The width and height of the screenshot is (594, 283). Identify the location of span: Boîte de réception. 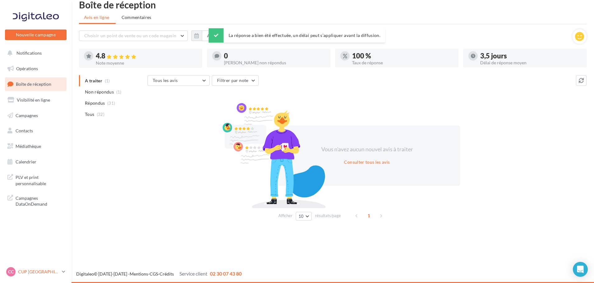
(34, 84).